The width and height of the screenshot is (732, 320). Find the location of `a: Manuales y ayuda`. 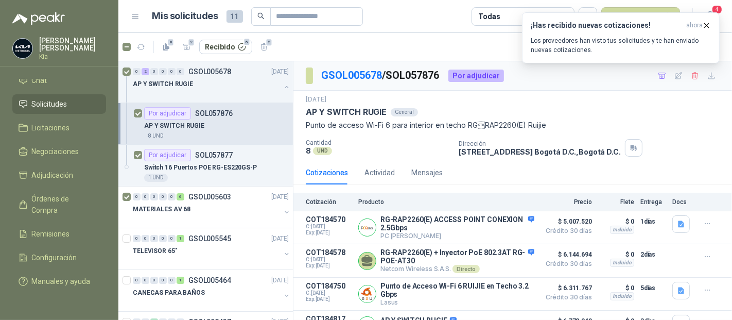

a: Manuales y ayuda is located at coordinates (59, 281).